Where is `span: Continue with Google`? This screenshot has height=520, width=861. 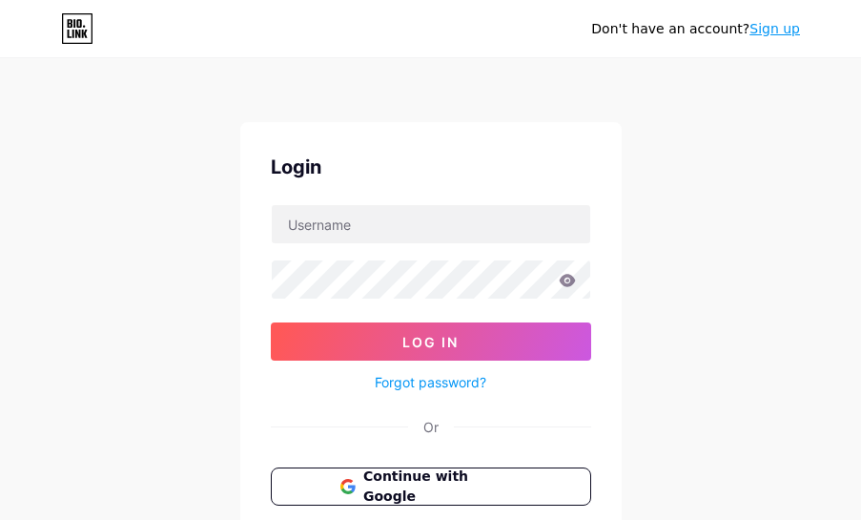 span: Continue with Google is located at coordinates (441, 486).